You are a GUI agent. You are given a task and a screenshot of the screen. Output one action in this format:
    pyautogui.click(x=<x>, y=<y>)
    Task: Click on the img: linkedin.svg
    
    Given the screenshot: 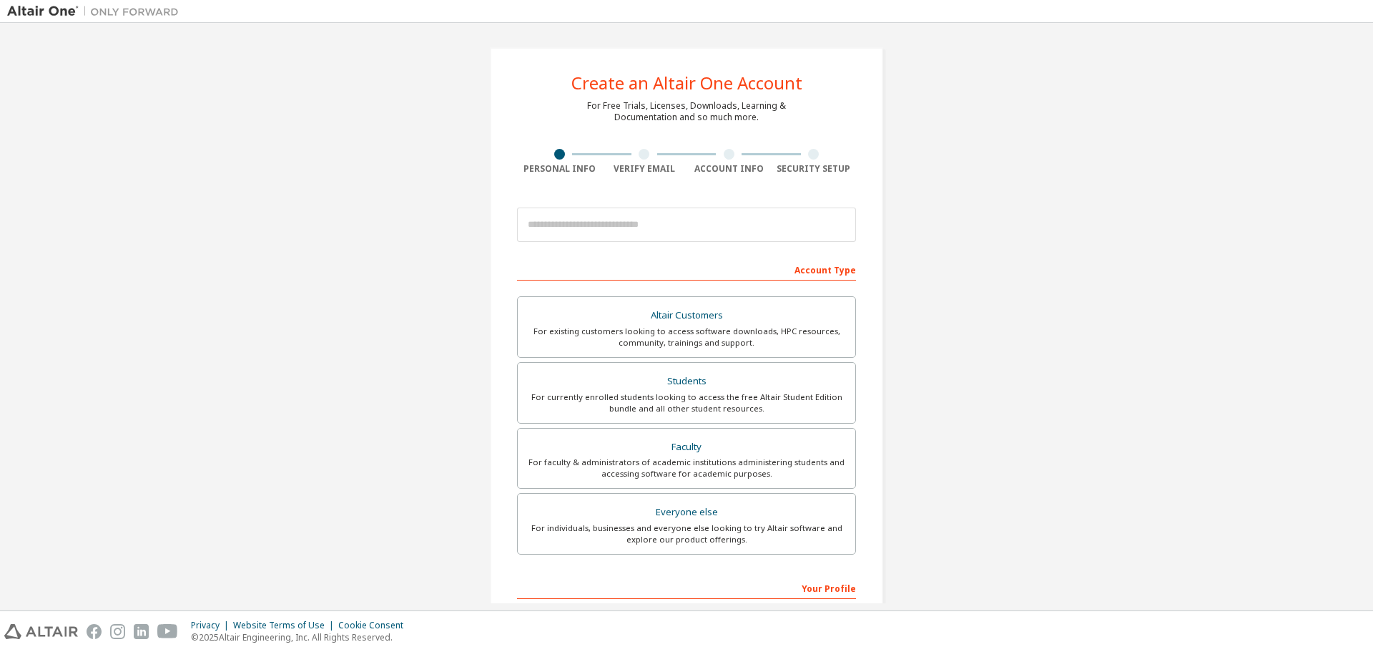 What is the action you would take?
    pyautogui.click(x=141, y=631)
    